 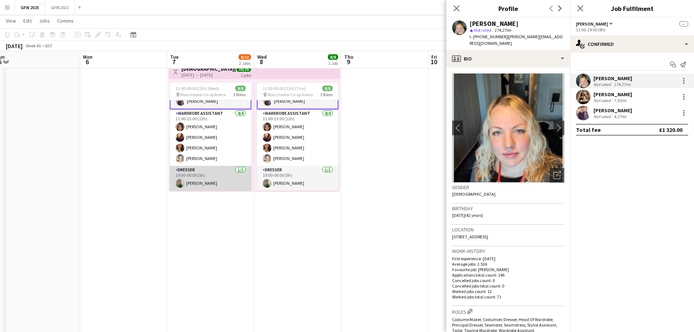 What do you see at coordinates (508, 8) in the screenshot?
I see `h3: Profile` at bounding box center [508, 8].